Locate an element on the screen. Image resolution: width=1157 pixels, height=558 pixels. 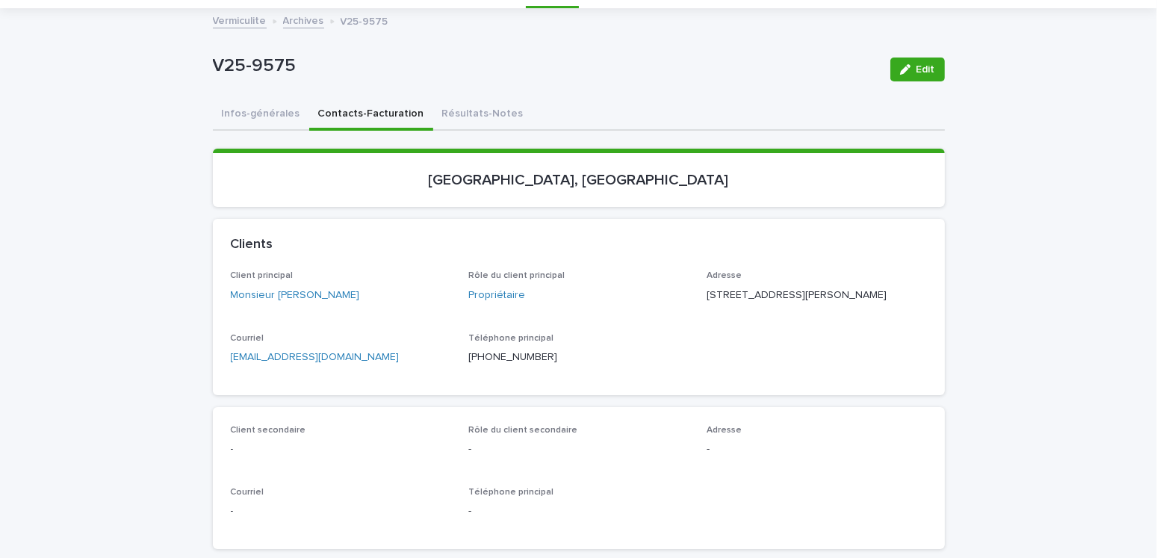
span: Edit is located at coordinates (926, 69).